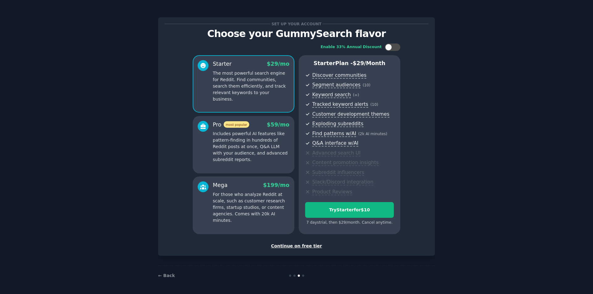 The image size is (593, 294). Describe the element at coordinates (372, 134) in the screenshot. I see `span: ( 2k AI minutes )` at that location.